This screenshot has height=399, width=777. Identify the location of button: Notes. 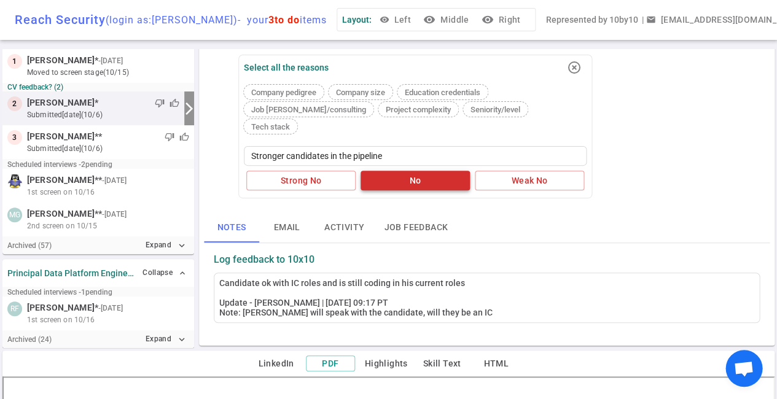
(232, 228).